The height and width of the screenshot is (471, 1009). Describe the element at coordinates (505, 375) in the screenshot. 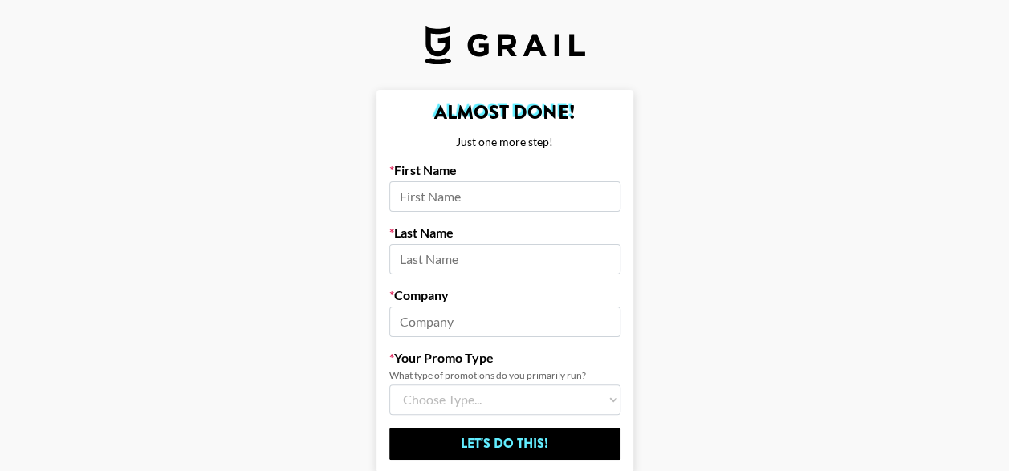

I see `div: What type of promotions do you primarily run?` at that location.